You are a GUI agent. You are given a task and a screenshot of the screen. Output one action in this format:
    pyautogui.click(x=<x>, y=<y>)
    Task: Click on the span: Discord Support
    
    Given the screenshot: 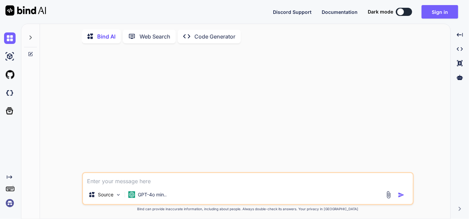 What is the action you would take?
    pyautogui.click(x=292, y=12)
    